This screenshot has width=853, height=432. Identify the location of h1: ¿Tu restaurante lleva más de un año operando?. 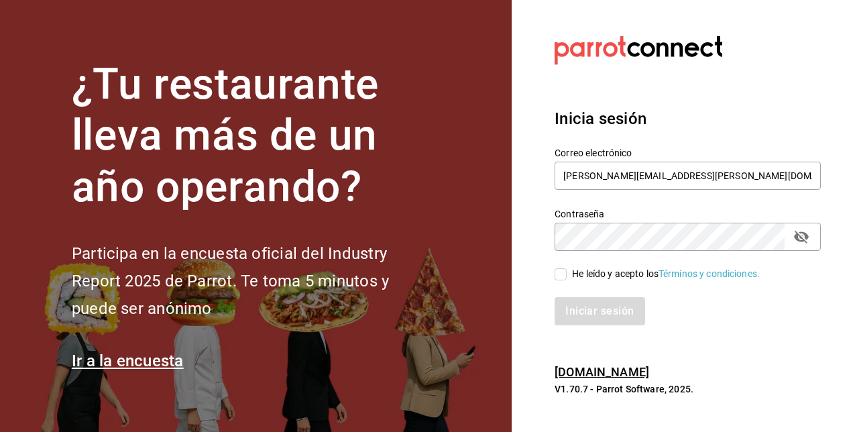
(253, 136).